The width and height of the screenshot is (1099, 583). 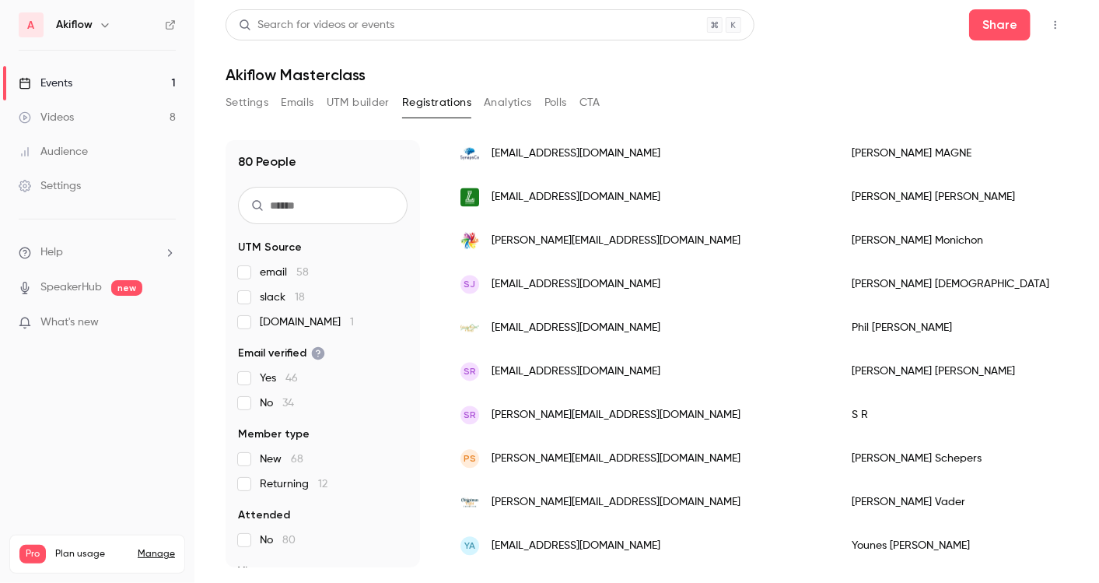 I want to click on img: colofe.com, so click(x=470, y=328).